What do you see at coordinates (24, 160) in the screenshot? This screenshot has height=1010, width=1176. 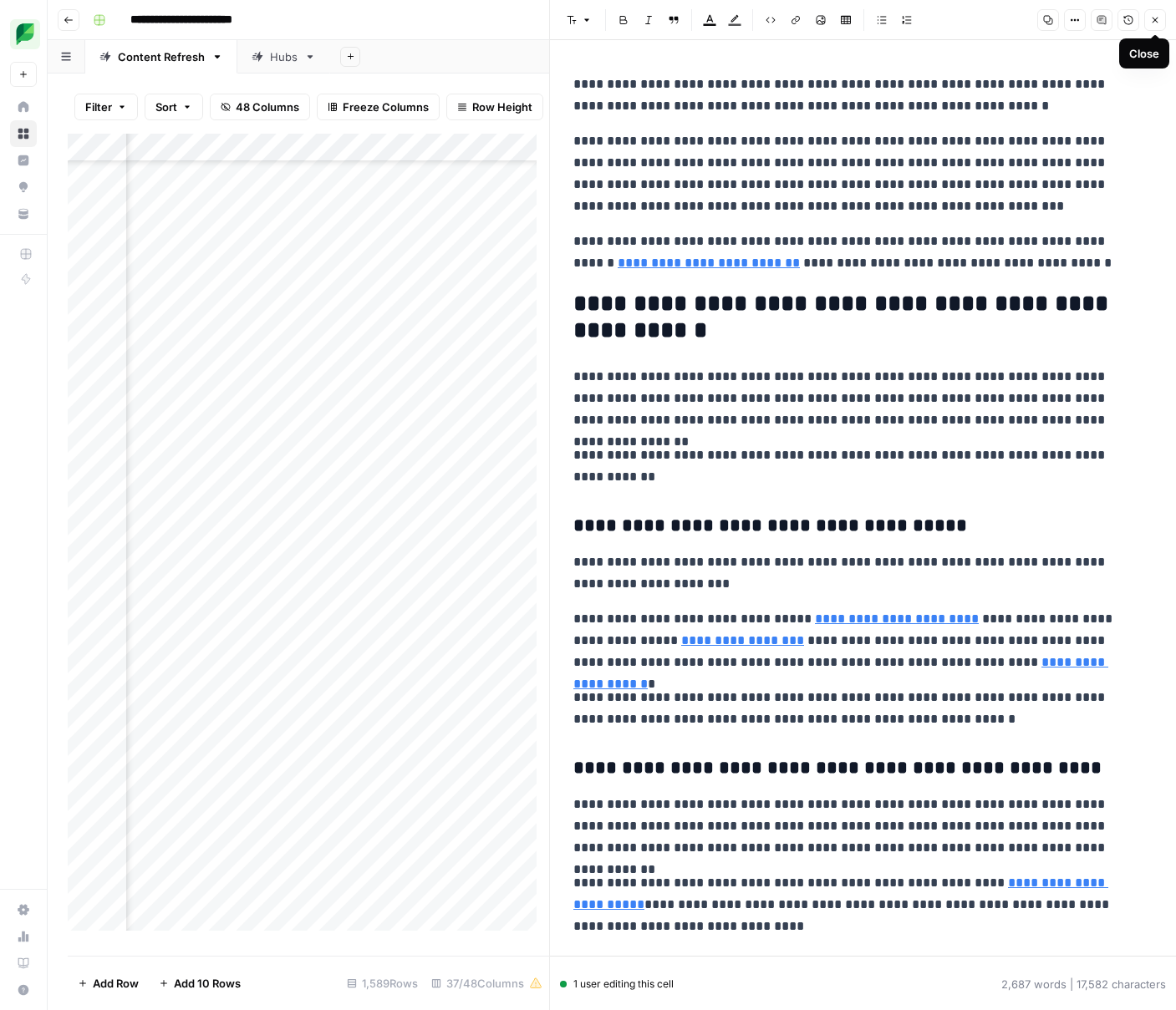 I see `a: Insights` at bounding box center [24, 160].